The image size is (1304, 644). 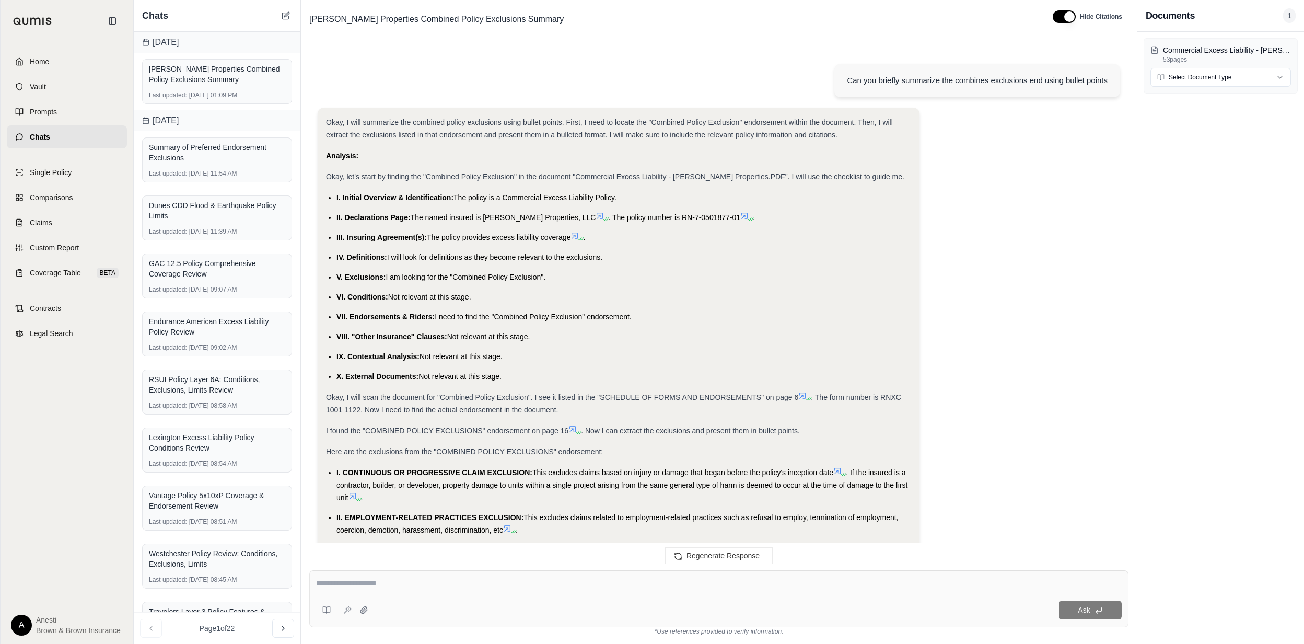 I want to click on a: Chats, so click(x=67, y=137).